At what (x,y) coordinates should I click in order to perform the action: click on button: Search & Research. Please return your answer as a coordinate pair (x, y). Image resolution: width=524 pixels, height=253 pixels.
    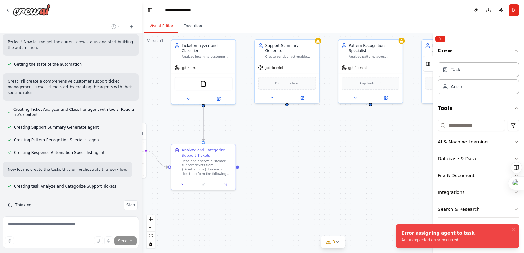
    Looking at the image, I should click on (479, 209).